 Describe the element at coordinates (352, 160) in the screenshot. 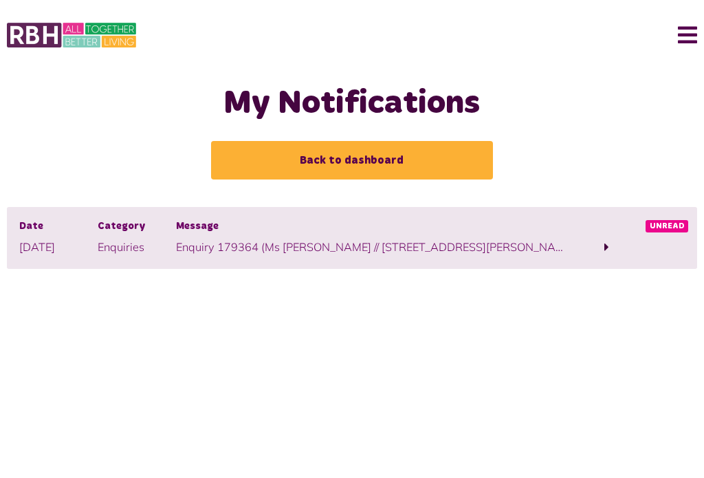

I see `a: Back to dashboard` at that location.